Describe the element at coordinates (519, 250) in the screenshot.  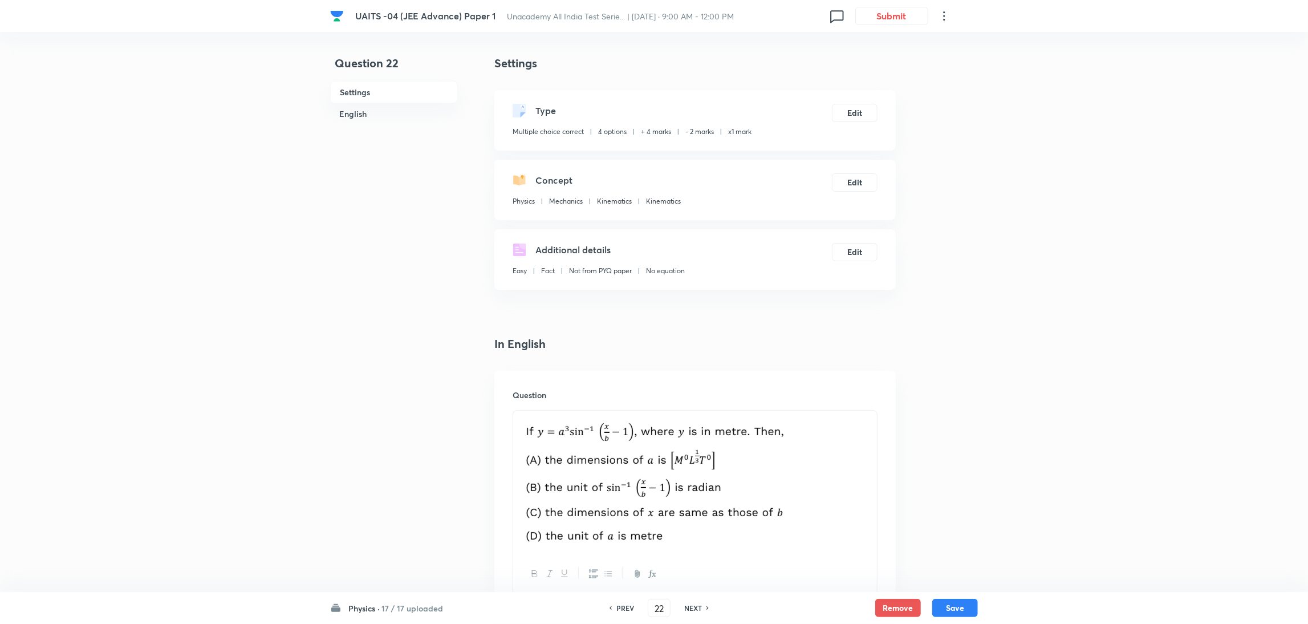
I see `img: questionDetails.svg` at that location.